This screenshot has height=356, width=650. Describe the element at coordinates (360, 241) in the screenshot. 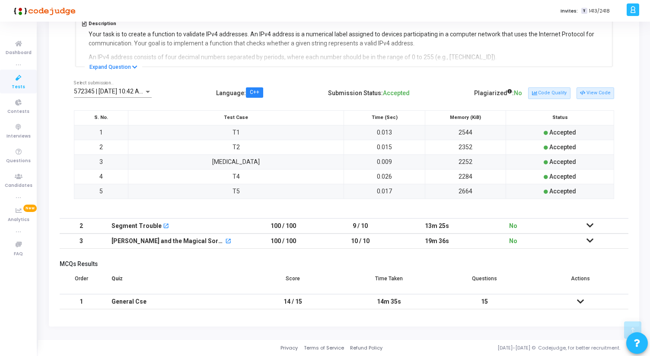

I see `td: 10 / 10` at that location.